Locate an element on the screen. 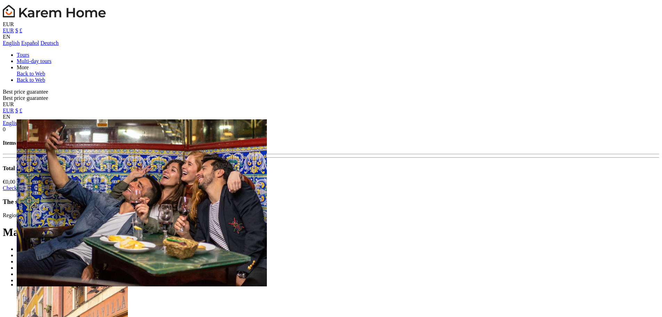  img: Karem Home is located at coordinates (54, 11).